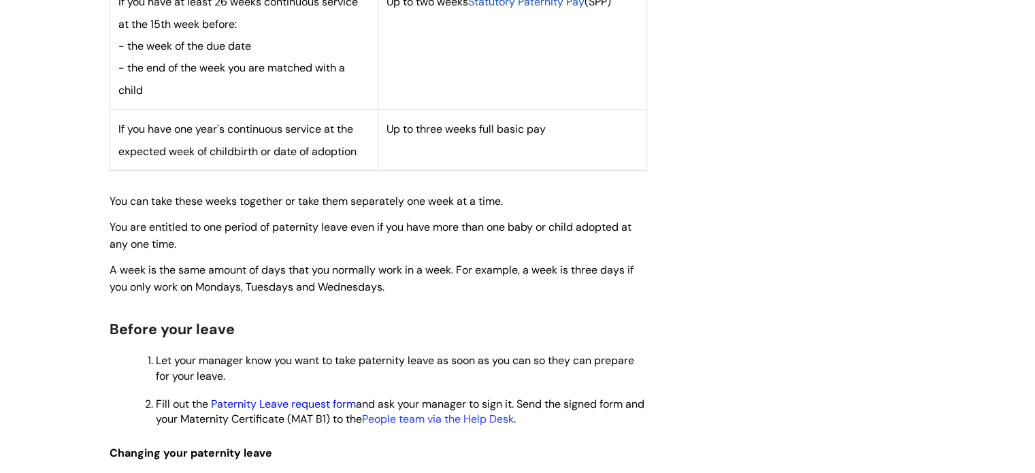  I want to click on span: If you have one year's continuous service at the expected week of childbirth or date of adoption, so click(237, 139).